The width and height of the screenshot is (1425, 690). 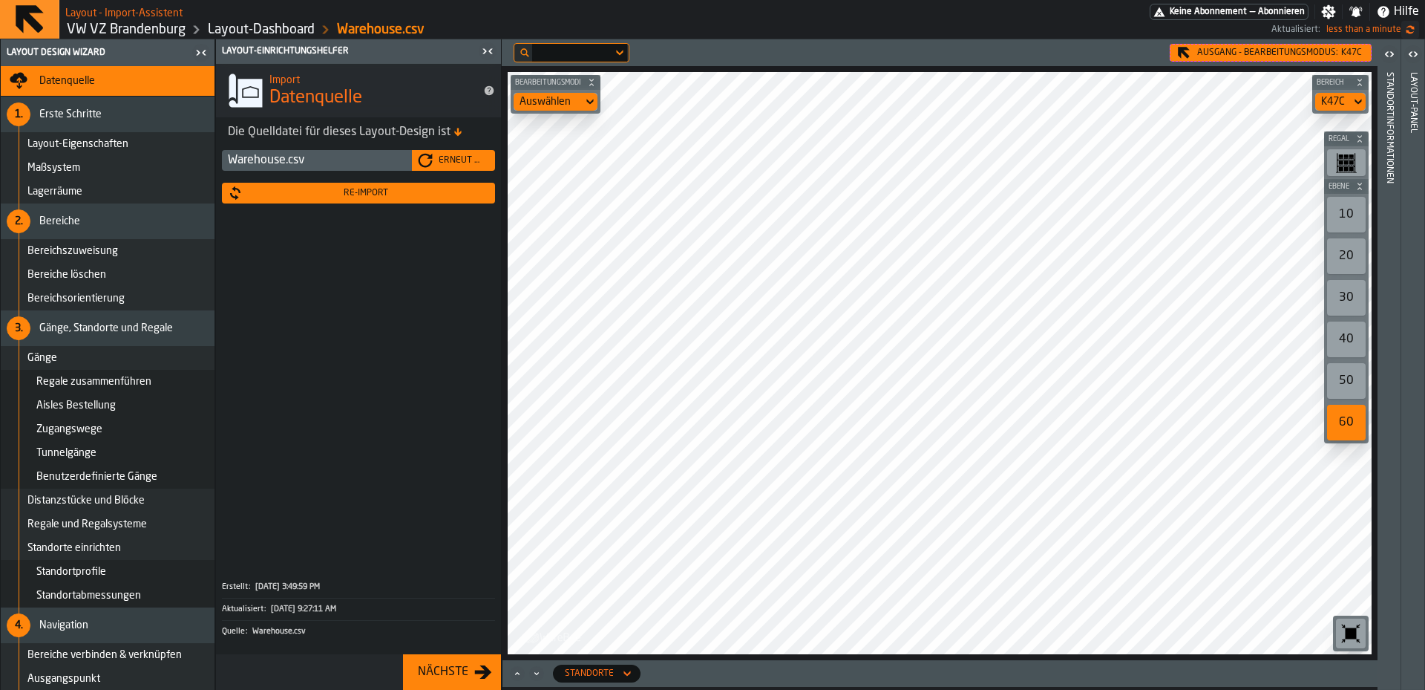 What do you see at coordinates (597, 673) in the screenshot?
I see `div: DropdownMenuValue-locations` at bounding box center [597, 673].